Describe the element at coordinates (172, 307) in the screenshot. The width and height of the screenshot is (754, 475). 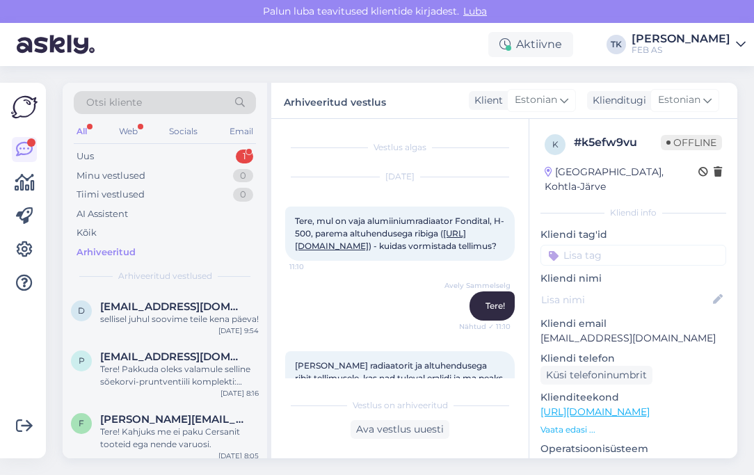
I see `span: dmitaga@gmail.com` at that location.